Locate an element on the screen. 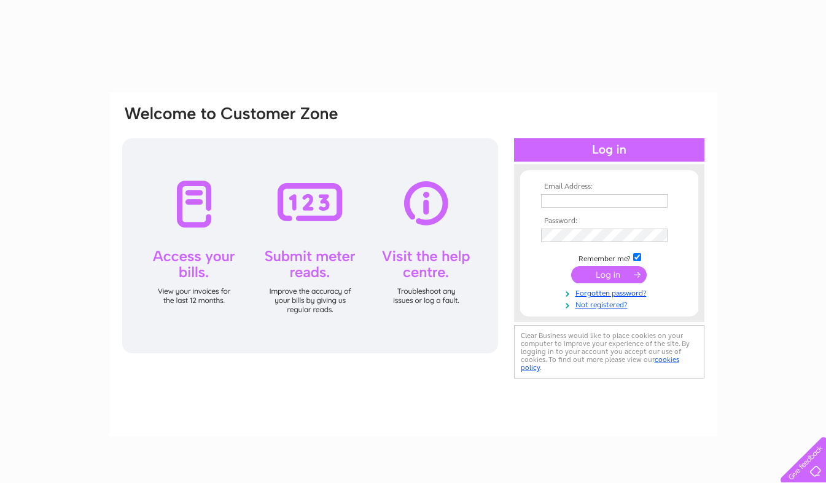  a: Forgotten password? is located at coordinates (610, 292).